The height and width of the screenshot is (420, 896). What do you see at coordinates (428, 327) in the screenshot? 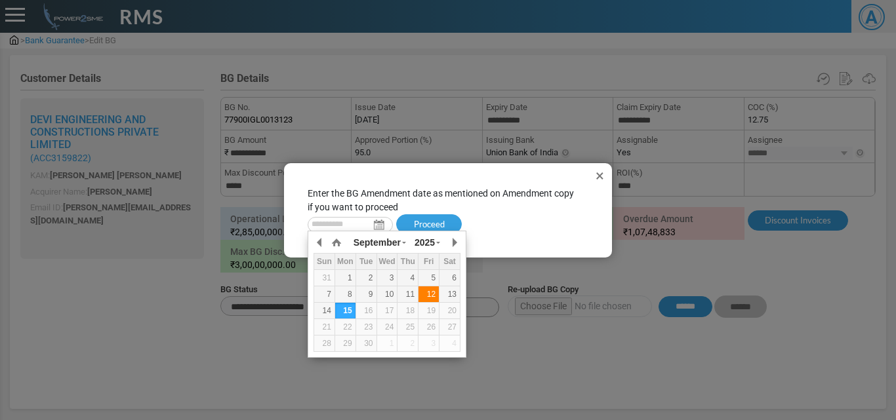
I see `div: 26` at bounding box center [428, 327].